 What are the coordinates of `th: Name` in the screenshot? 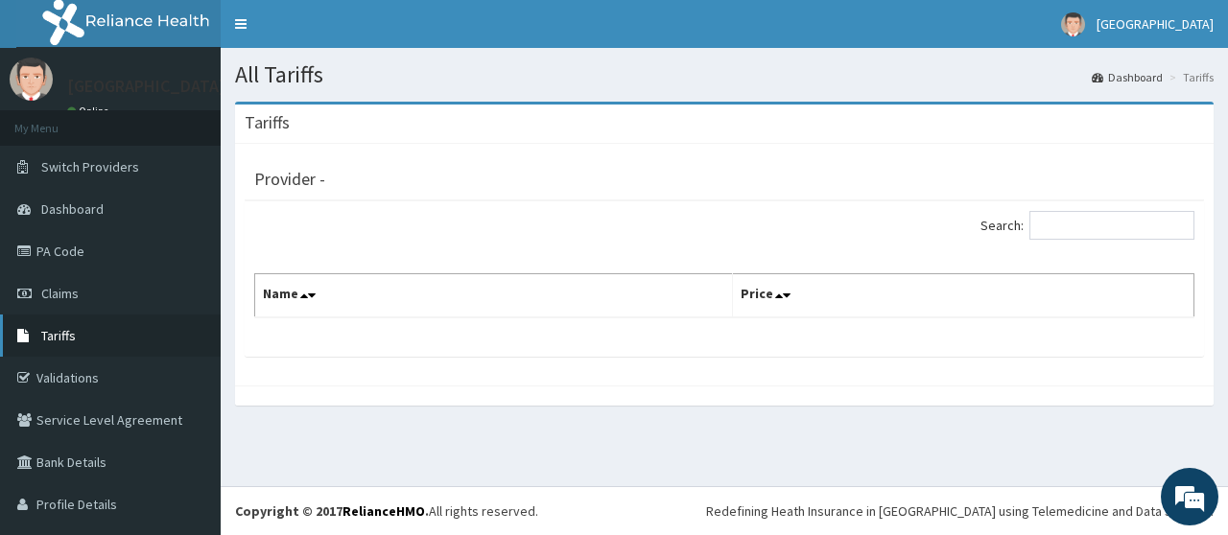 It's located at (494, 296).